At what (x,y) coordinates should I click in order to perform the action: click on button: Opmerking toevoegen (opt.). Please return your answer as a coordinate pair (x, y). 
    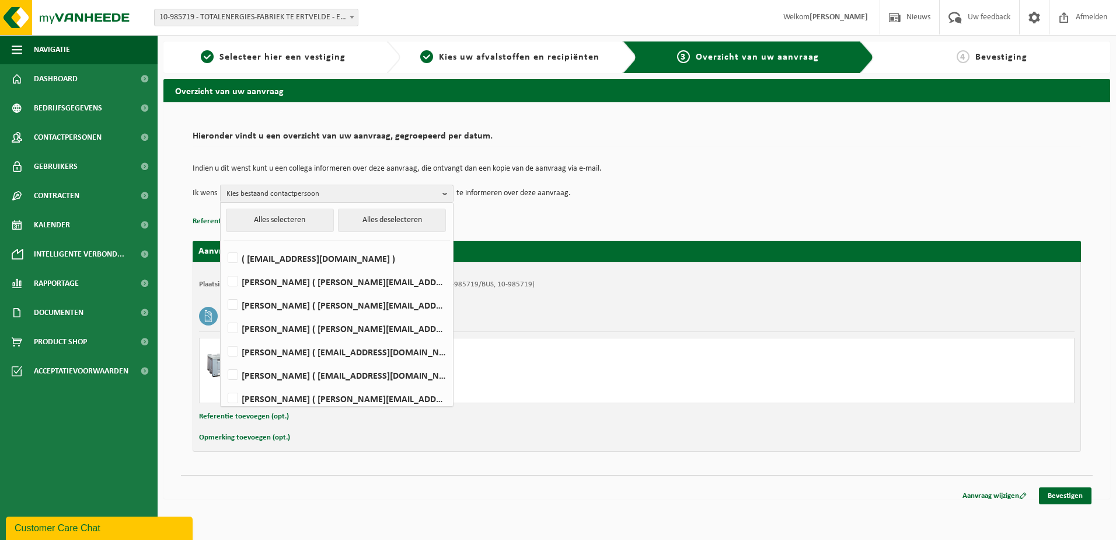
    Looking at the image, I should click on (245, 437).